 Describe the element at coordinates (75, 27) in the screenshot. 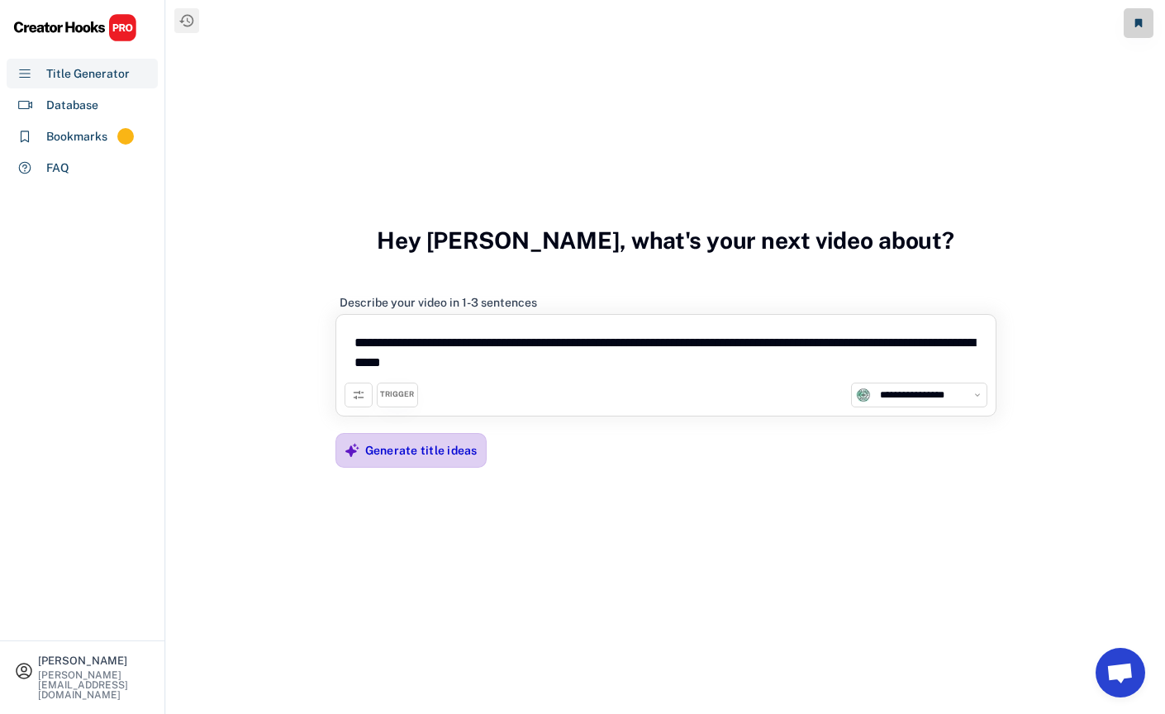

I see `img: CHPRO%20Logo.svg` at that location.